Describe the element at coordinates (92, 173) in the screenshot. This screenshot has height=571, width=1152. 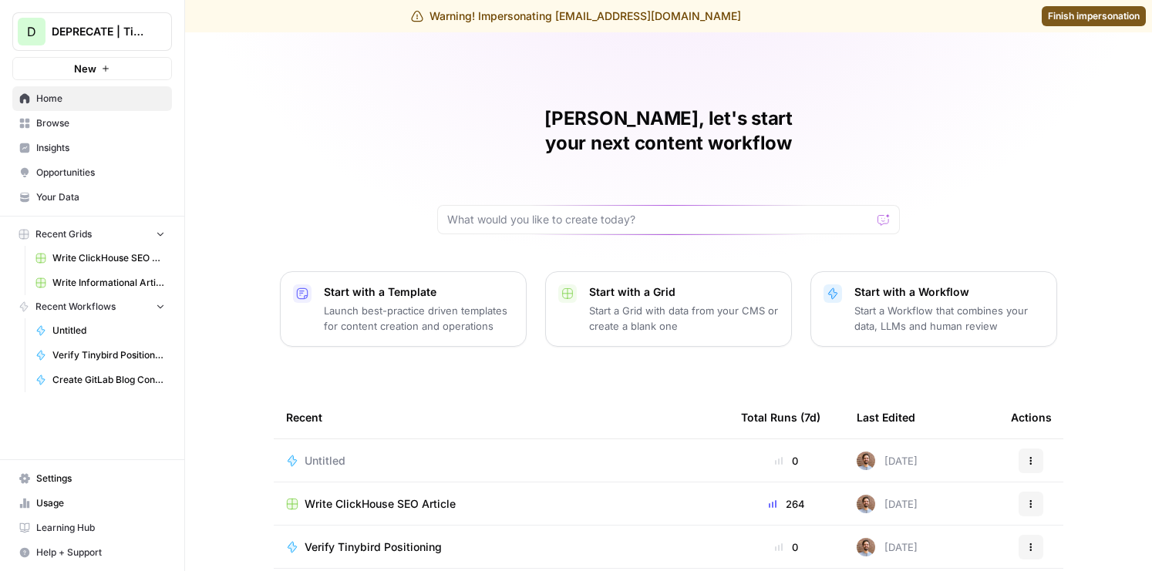
I see `a: Opportunities` at that location.